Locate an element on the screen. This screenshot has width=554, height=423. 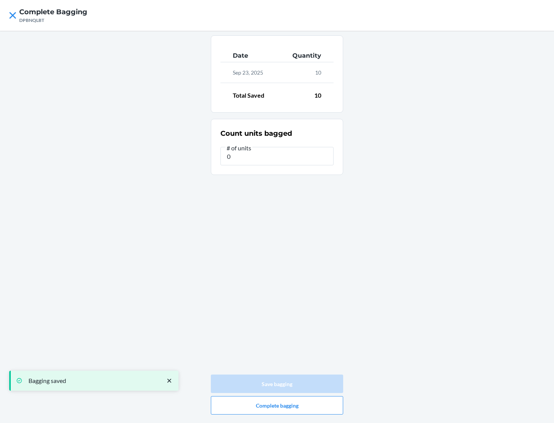
td: 10 is located at coordinates (306, 73).